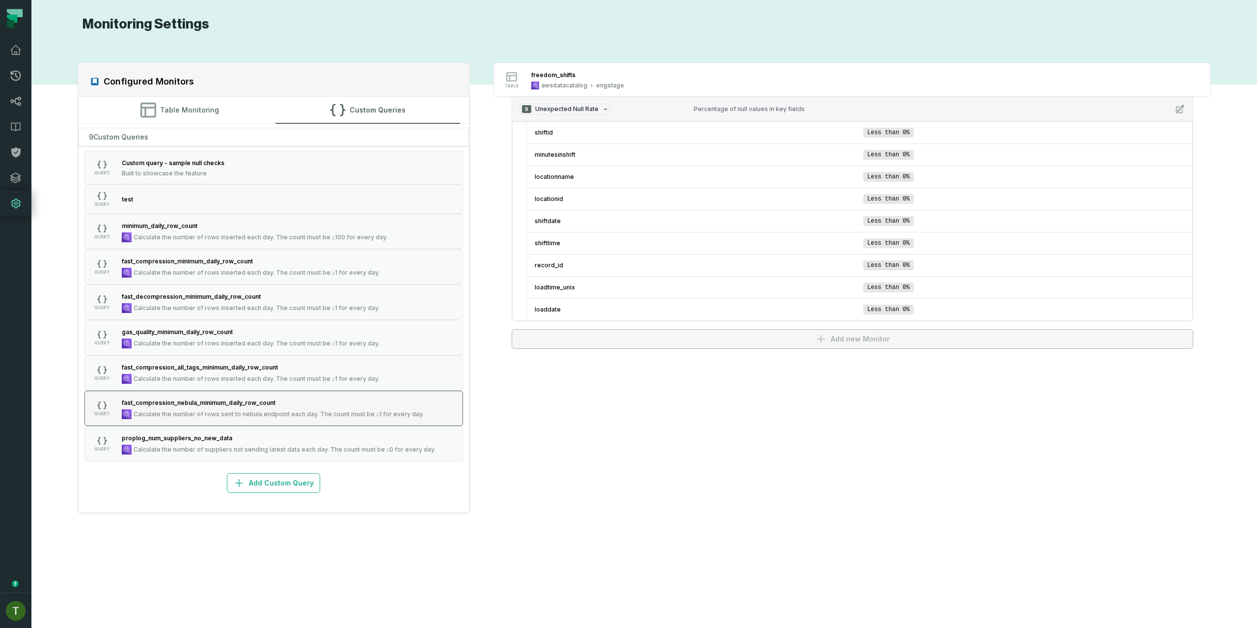 This screenshot has width=1257, height=628. What do you see at coordinates (697, 265) in the screenshot?
I see `span: record_id` at bounding box center [697, 265].